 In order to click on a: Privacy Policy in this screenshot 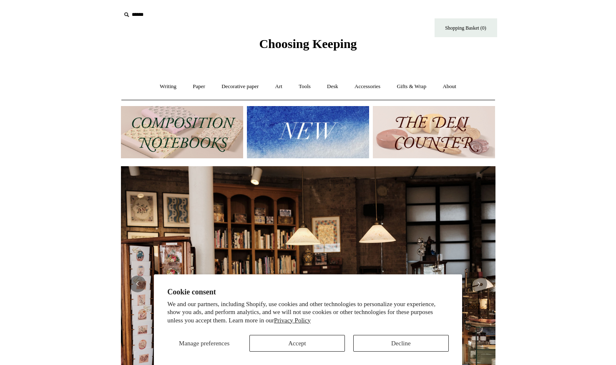, I will do `click(293, 320)`.